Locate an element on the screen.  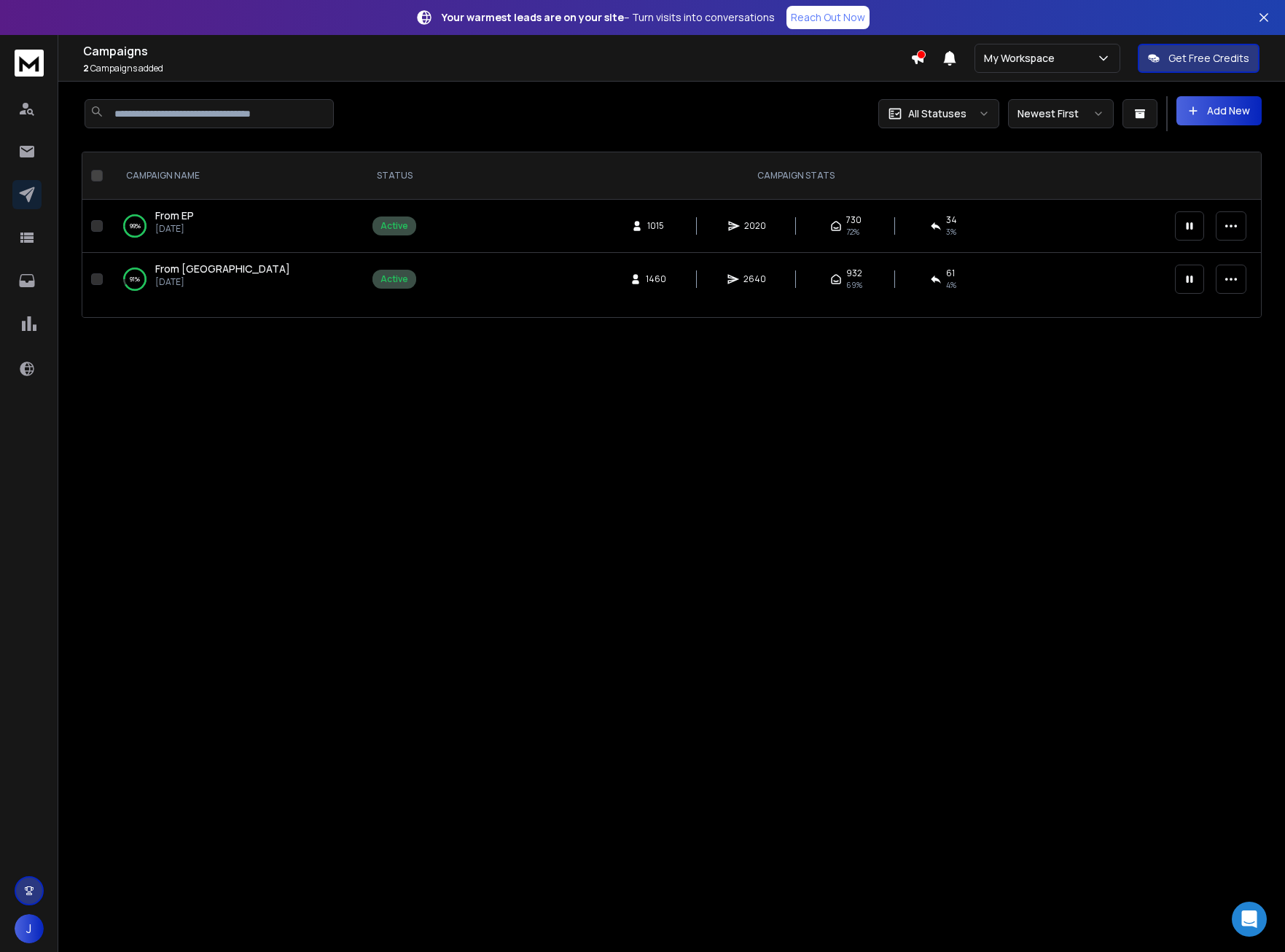
span: 69 % is located at coordinates (855, 285).